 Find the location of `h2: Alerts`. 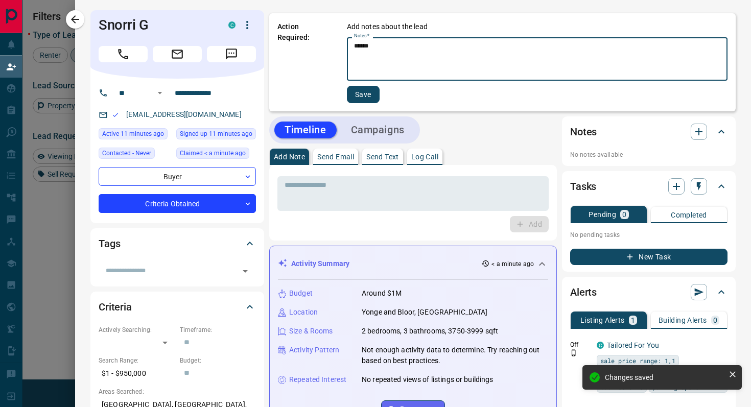

h2: Alerts is located at coordinates (583, 292).